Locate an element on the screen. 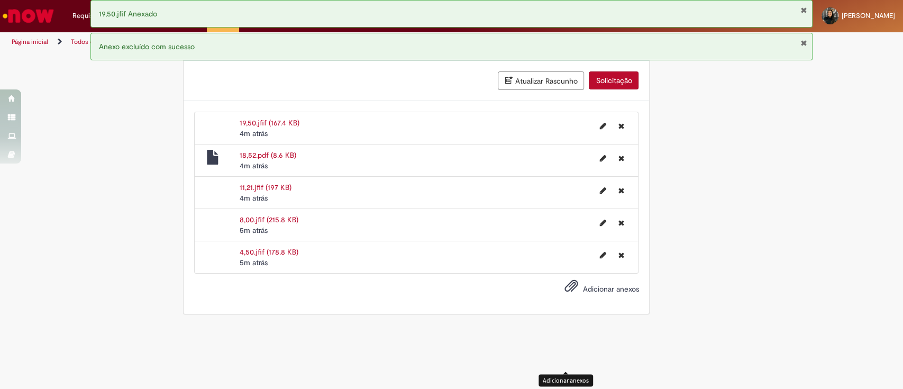  button: Excluir 18,52.pdf is located at coordinates (621, 158).